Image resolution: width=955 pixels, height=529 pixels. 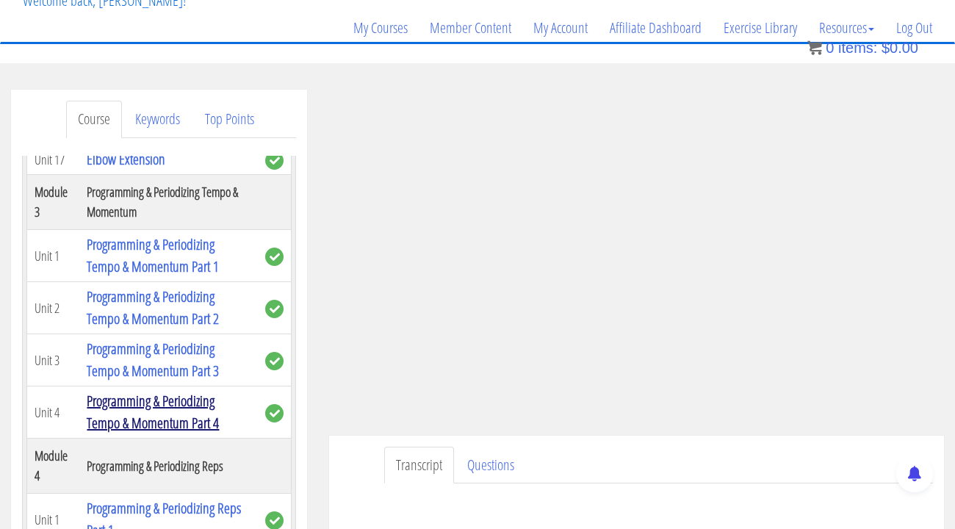 What do you see at coordinates (157, 119) in the screenshot?
I see `a: Keywords` at bounding box center [157, 119].